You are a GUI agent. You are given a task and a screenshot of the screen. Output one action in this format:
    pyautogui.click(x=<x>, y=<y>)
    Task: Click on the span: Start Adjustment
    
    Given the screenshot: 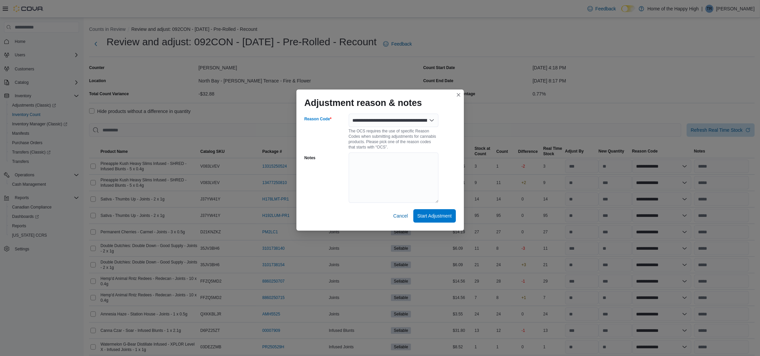 What is the action you would take?
    pyautogui.click(x=434, y=216)
    